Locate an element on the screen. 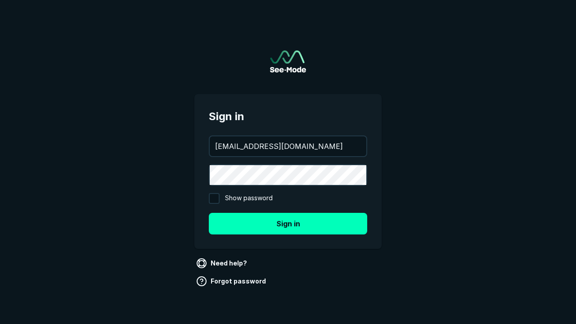 The width and height of the screenshot is (576, 324). a: Go to sign in is located at coordinates (288, 61).